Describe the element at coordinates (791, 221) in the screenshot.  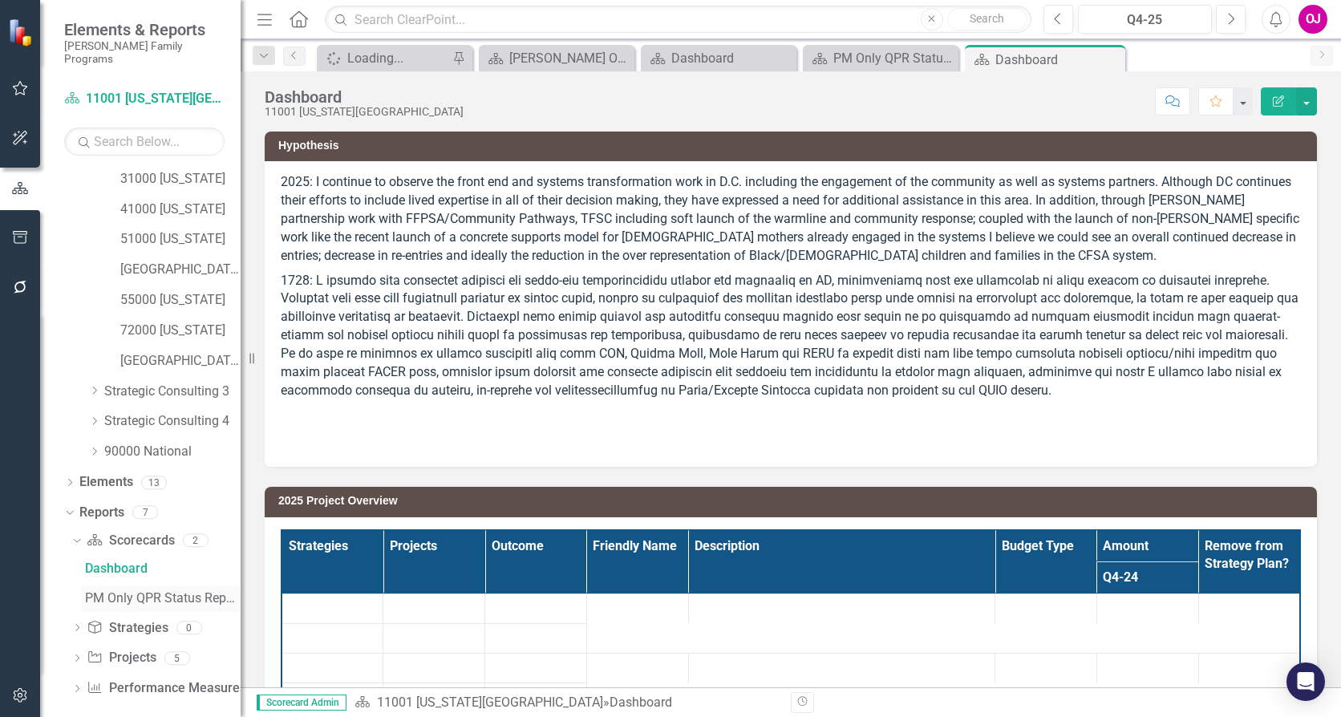
I see `p: 2025: I continue to observe the front end and systems transformation work in D.C. including the e...` at that location.